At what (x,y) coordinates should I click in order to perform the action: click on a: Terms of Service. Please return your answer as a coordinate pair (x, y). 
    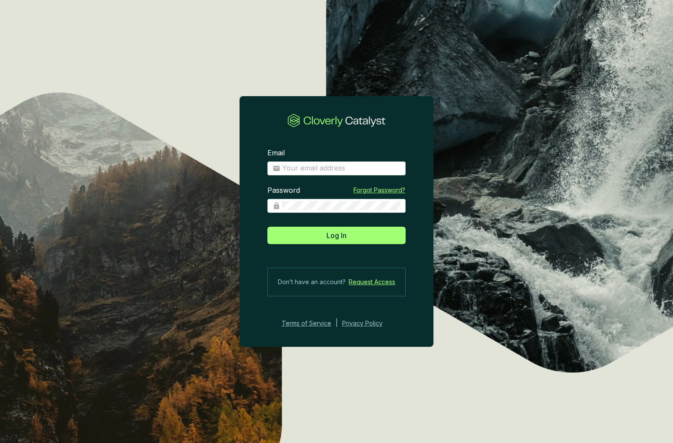
    Looking at the image, I should click on (305, 323).